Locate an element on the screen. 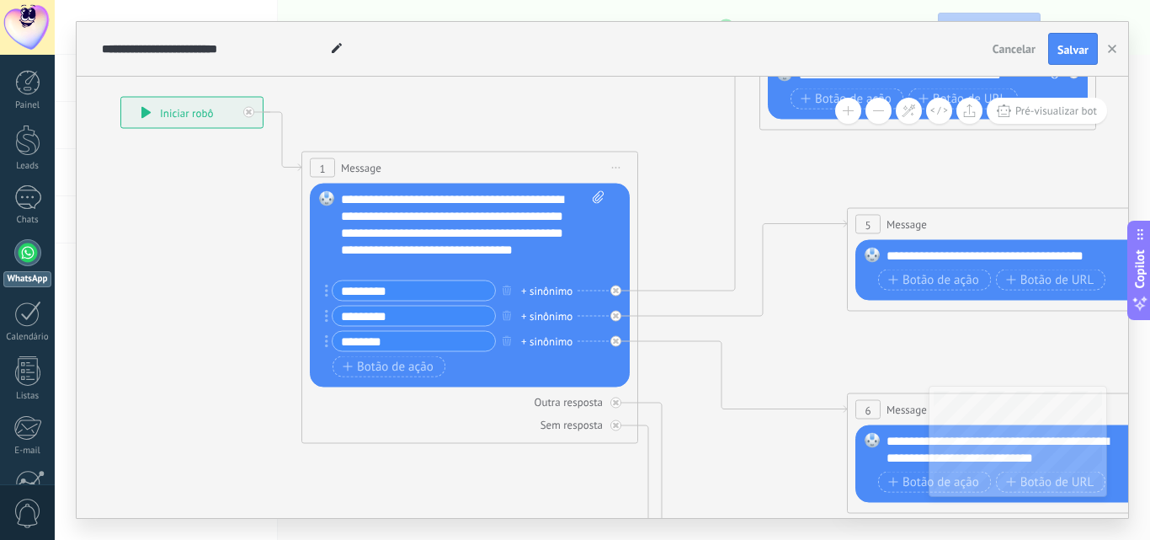 This screenshot has width=1150, height=540. span: 6 is located at coordinates (867, 409).